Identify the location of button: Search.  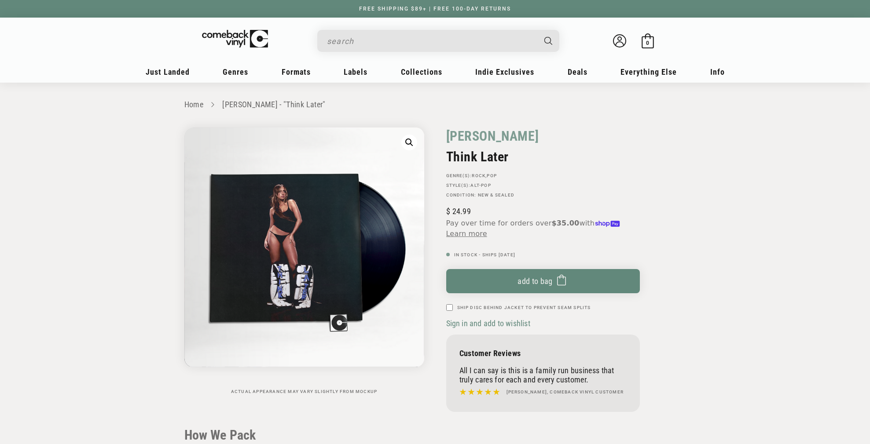
(548, 41).